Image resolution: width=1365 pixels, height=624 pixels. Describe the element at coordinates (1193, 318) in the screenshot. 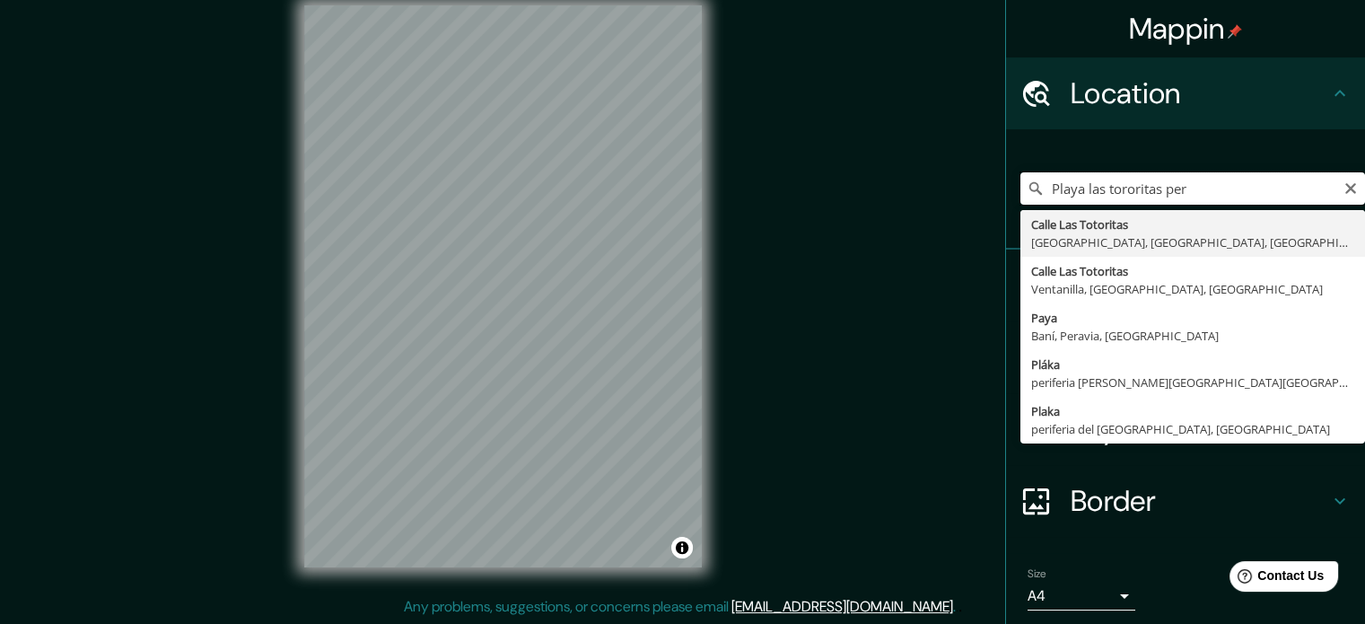

I see `div: Paya` at that location.